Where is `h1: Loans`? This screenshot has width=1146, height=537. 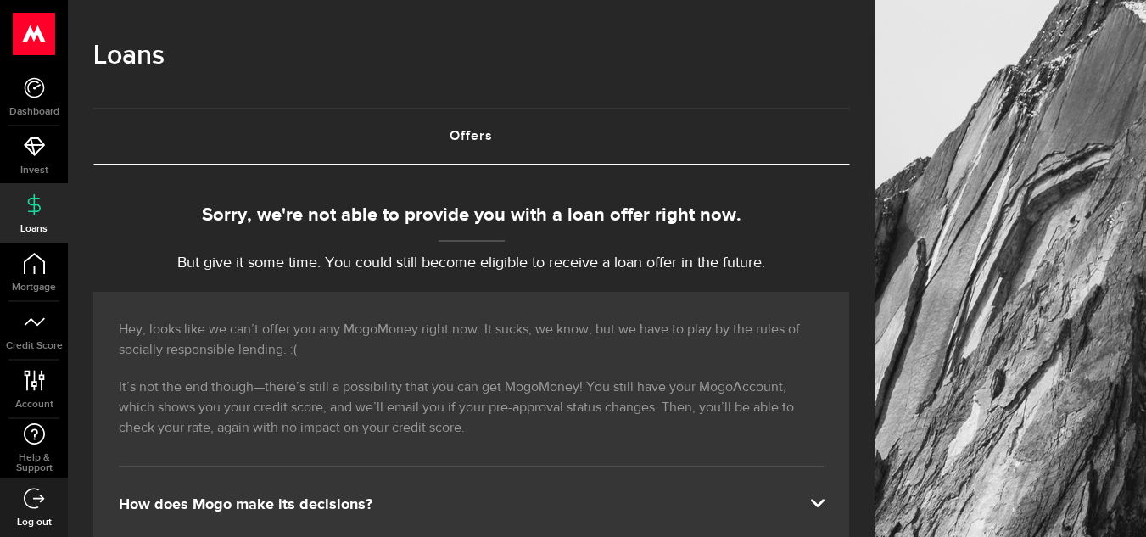 h1: Loans is located at coordinates (471, 56).